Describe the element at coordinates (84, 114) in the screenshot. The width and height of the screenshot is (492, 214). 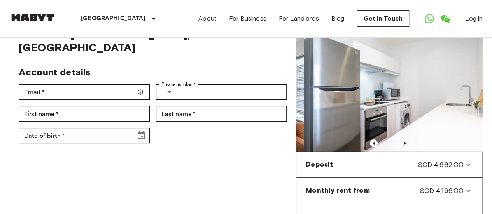
I see `div: First name` at that location.